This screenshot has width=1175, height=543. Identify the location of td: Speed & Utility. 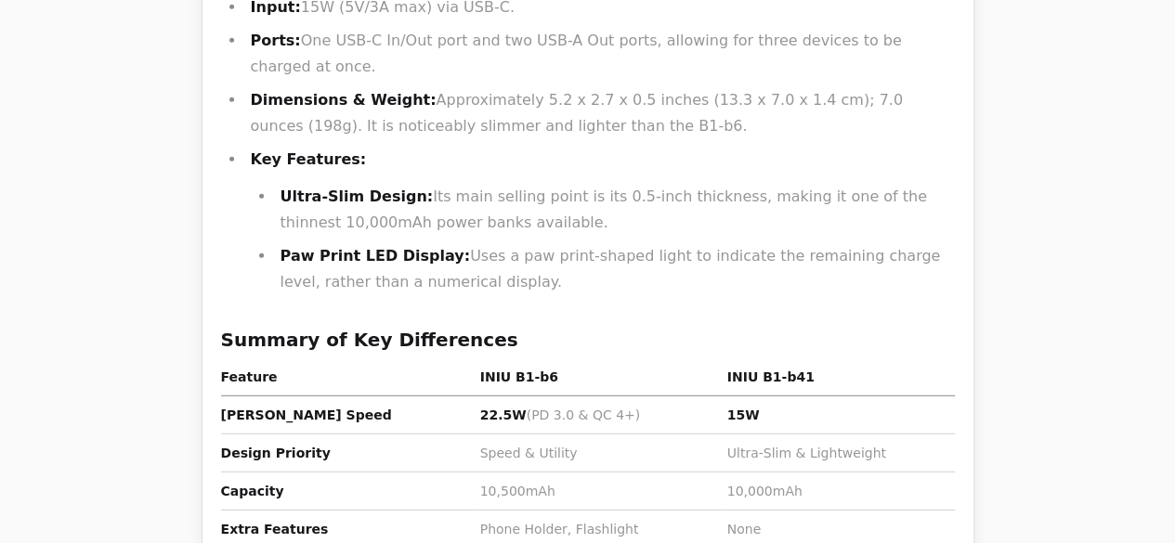
(596, 453).